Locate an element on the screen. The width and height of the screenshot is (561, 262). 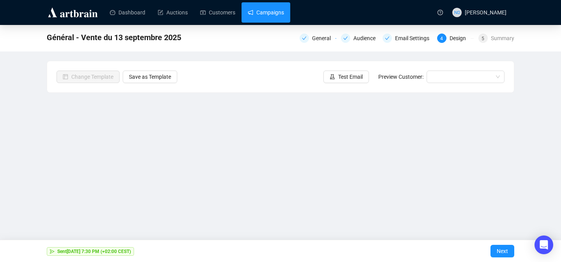
div: Design is located at coordinates (460, 38).